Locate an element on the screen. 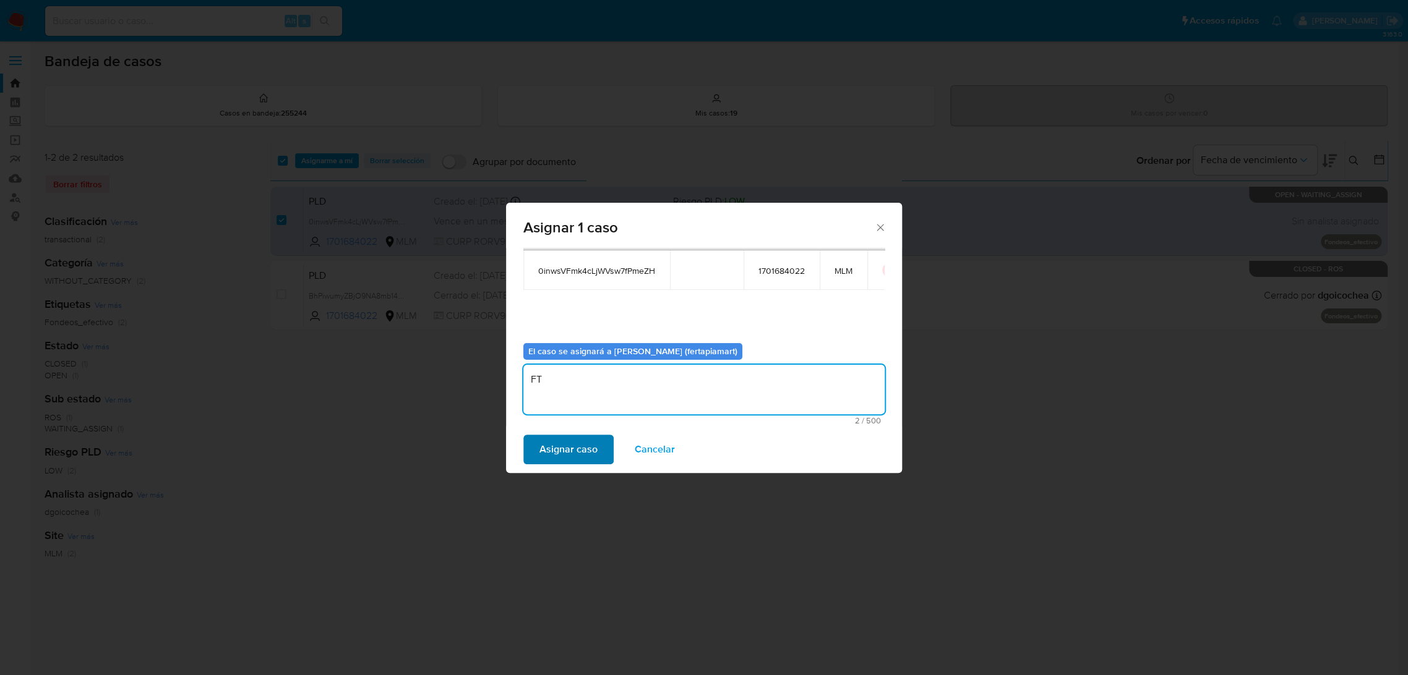 This screenshot has width=1408, height=675. textarea: FT is located at coordinates (704, 390).